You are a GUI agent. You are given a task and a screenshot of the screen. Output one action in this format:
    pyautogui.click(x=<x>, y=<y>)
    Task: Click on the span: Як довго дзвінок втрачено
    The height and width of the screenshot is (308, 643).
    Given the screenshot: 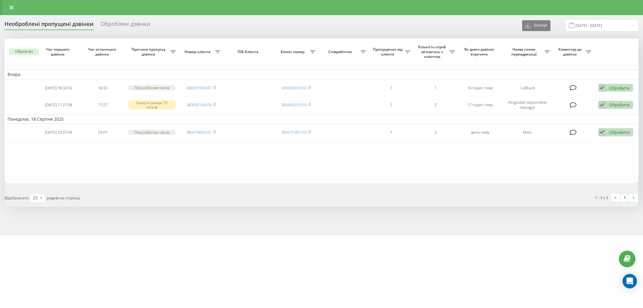 What is the action you would take?
    pyautogui.click(x=480, y=52)
    